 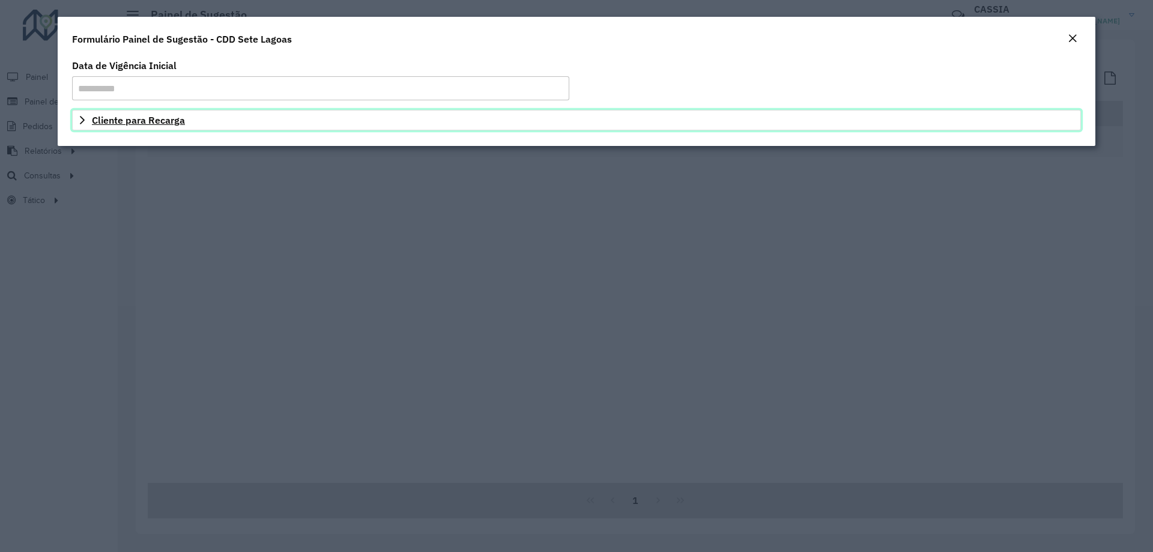 I want to click on em: Fechar, so click(x=1072, y=38).